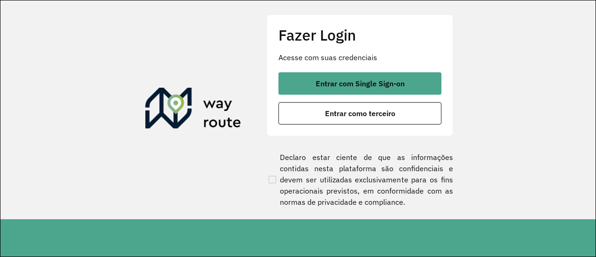  Describe the element at coordinates (360, 113) in the screenshot. I see `span: Entrar como terceiro` at that location.